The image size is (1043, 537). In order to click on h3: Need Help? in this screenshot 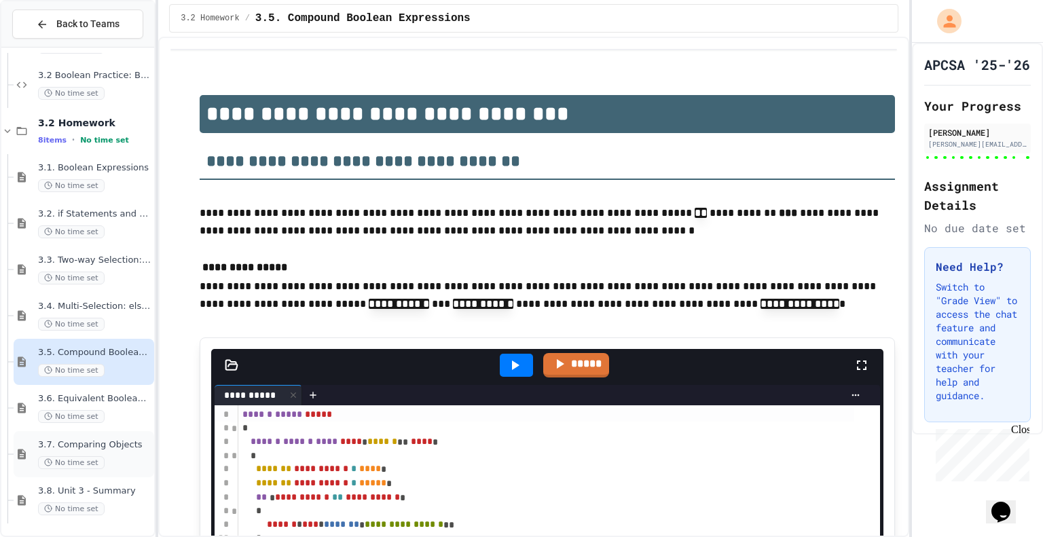, I will do `click(977, 267)`.